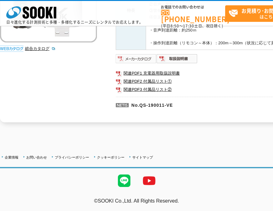  What do you see at coordinates (177, 60) in the screenshot?
I see `a: 取扱説明書` at bounding box center [177, 60].